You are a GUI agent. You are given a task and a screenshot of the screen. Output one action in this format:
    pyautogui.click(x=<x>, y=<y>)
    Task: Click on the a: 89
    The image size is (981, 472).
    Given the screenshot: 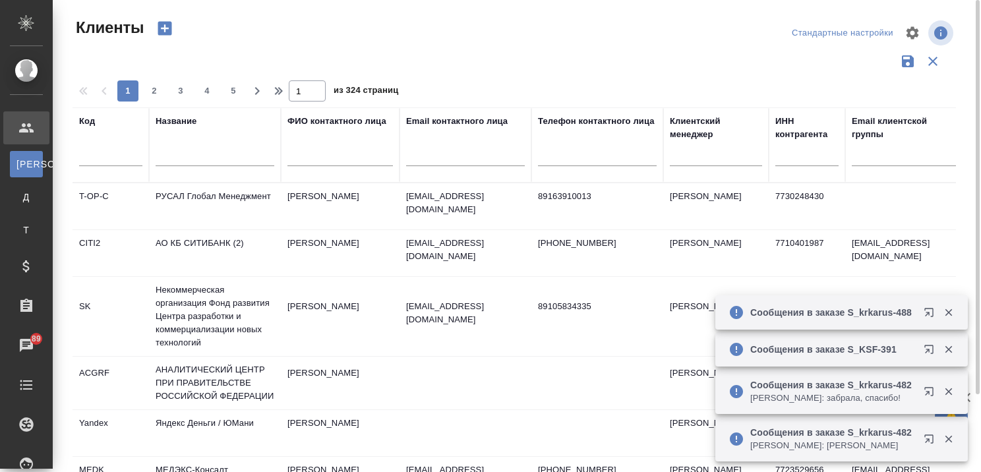 What is the action you would take?
    pyautogui.click(x=26, y=345)
    